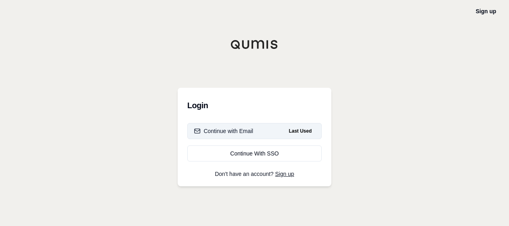  What do you see at coordinates (300, 131) in the screenshot?
I see `span: Last Used` at bounding box center [300, 131].